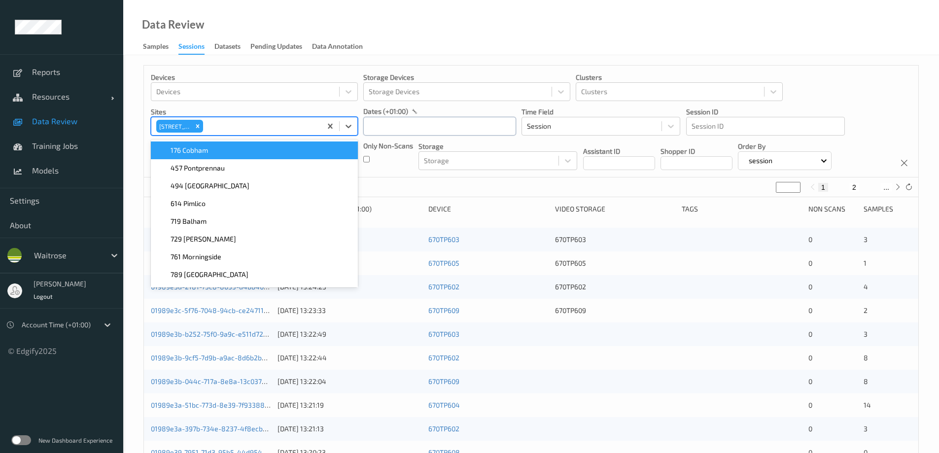 This screenshot has height=453, width=939. I want to click on div: 670TP603, so click(614, 239).